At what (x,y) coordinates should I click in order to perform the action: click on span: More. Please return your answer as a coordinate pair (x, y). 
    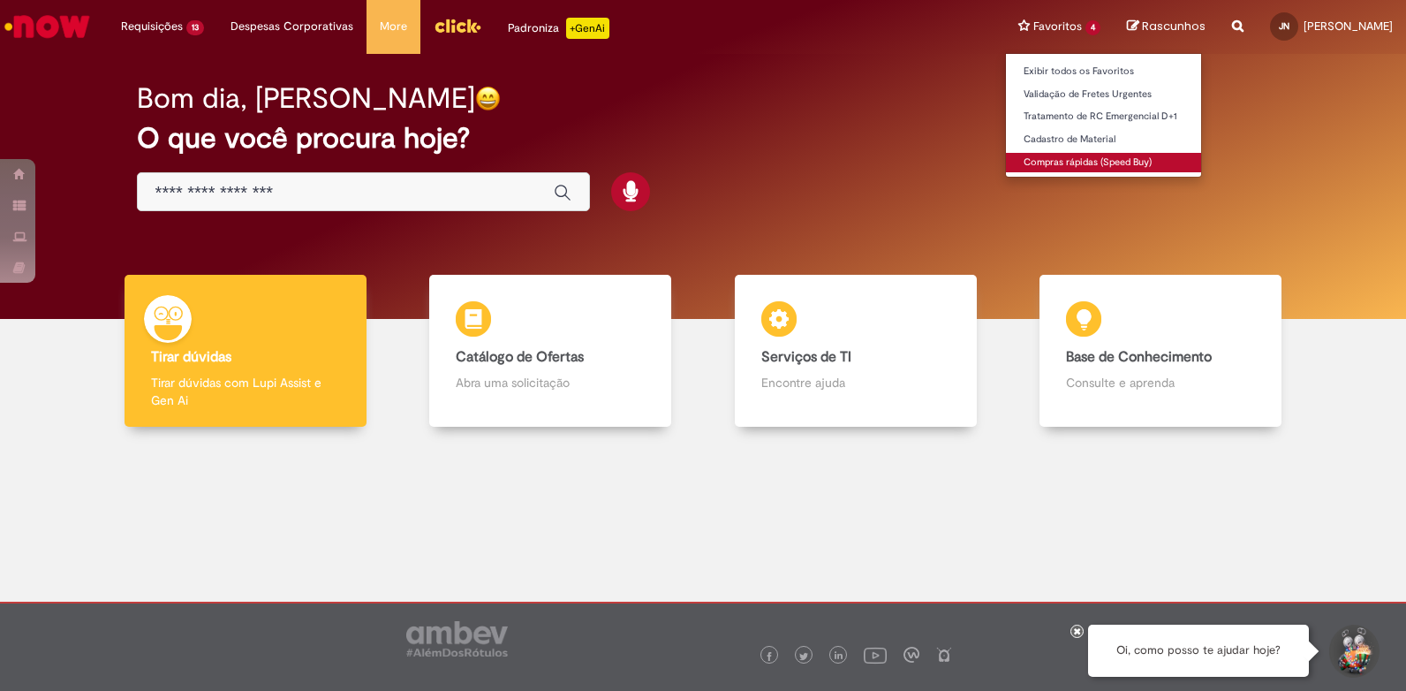
    Looking at the image, I should click on (393, 26).